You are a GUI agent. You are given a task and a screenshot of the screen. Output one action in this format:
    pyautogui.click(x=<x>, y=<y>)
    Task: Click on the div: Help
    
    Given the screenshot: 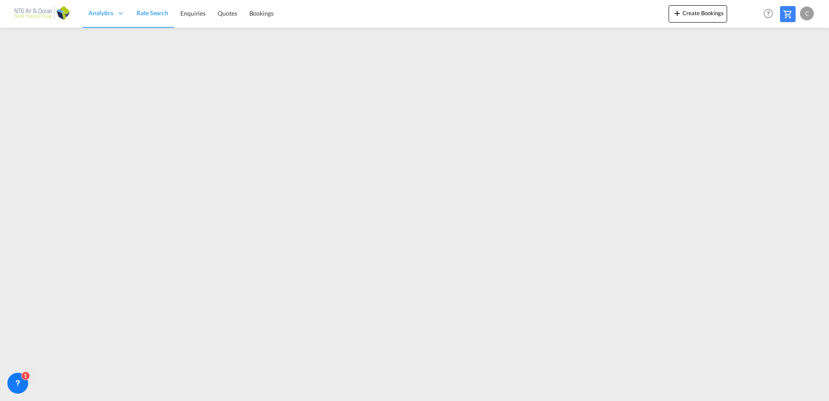 What is the action you would take?
    pyautogui.click(x=771, y=14)
    